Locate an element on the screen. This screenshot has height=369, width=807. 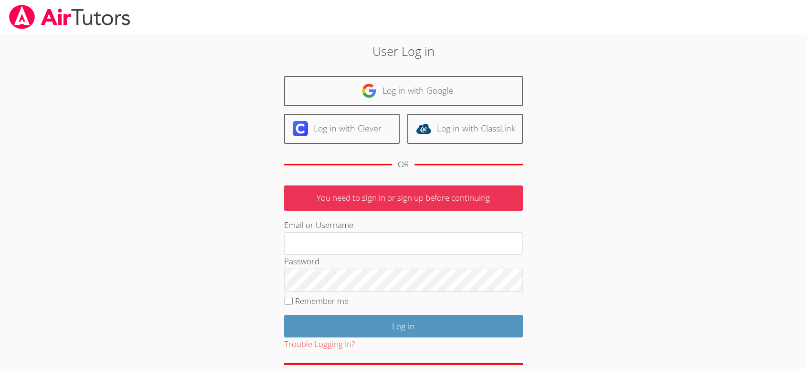
img: airtutors_banner-c4298cdbf04f3fff15de1276eac7730deb9818008684d7c2e4769d2f7ddbe033.png is located at coordinates (70, 17).